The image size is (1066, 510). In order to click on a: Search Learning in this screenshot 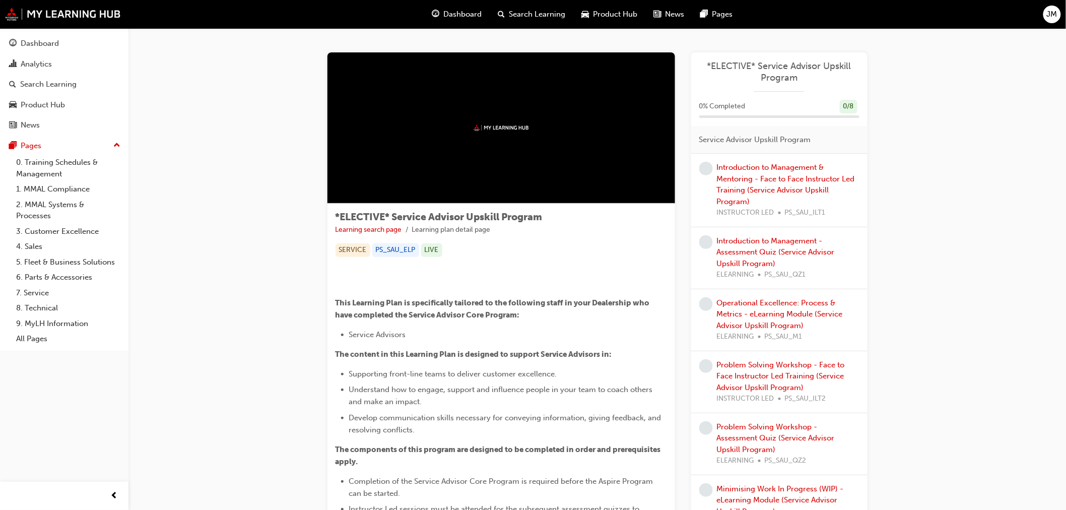, I will do `click(64, 84)`.